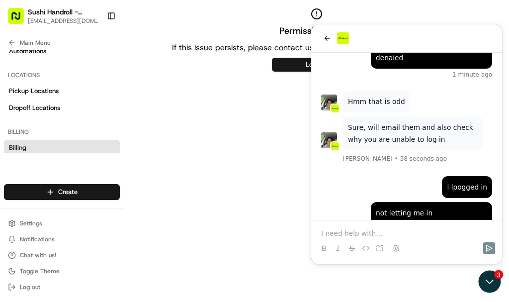 The width and height of the screenshot is (509, 302). Describe the element at coordinates (62, 108) in the screenshot. I see `a: Dropoff Locations` at that location.